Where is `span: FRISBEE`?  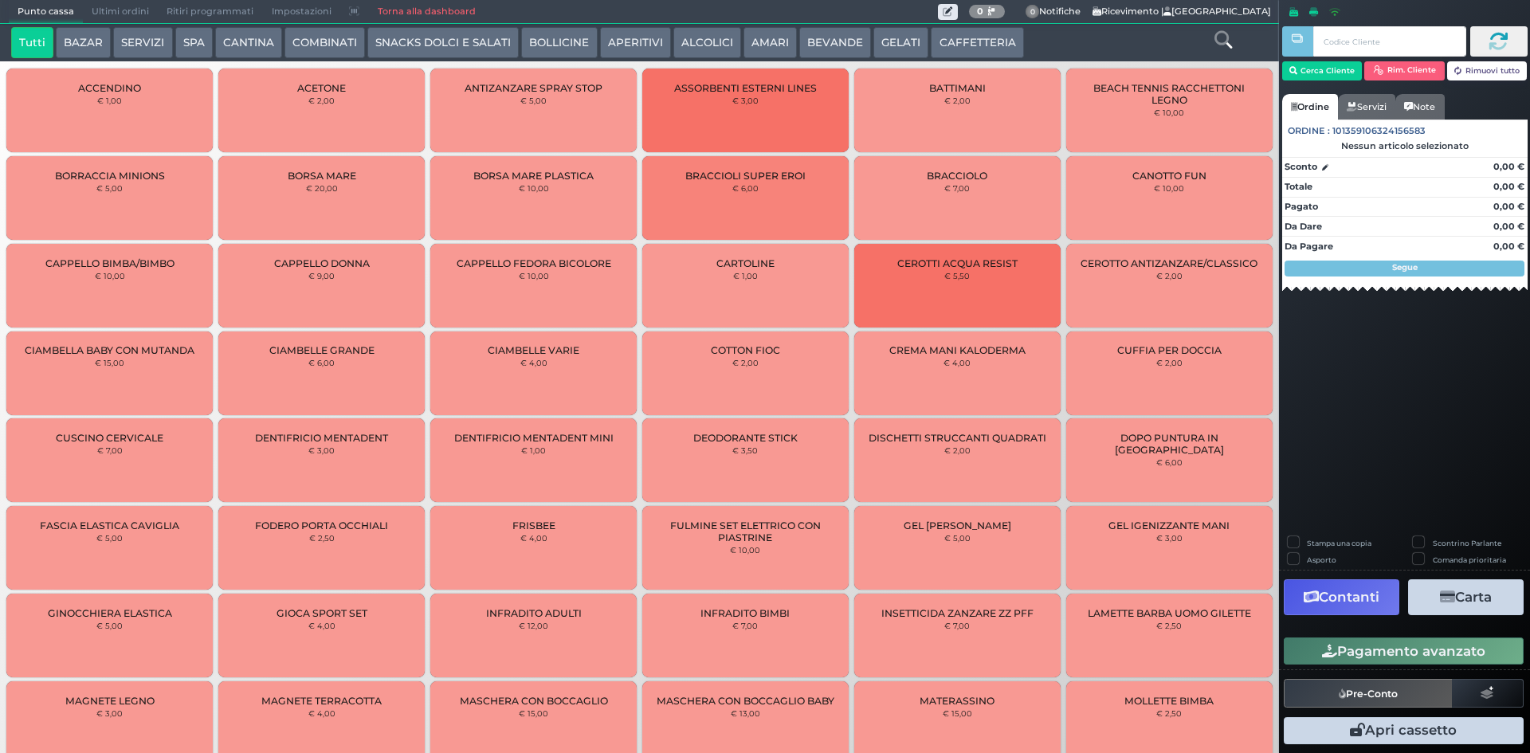 span: FRISBEE is located at coordinates (534, 525).